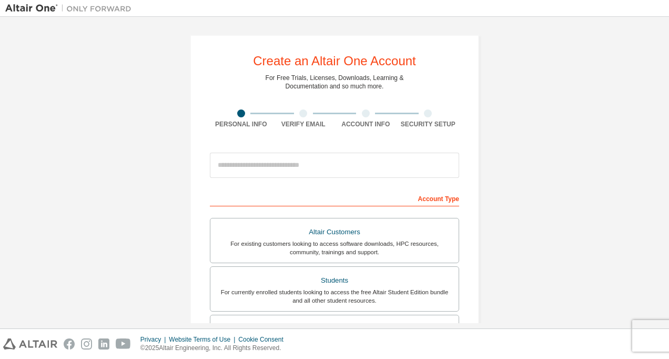 This screenshot has height=359, width=669. Describe the element at coordinates (334, 61) in the screenshot. I see `div: Create an Altair One Account` at that location.